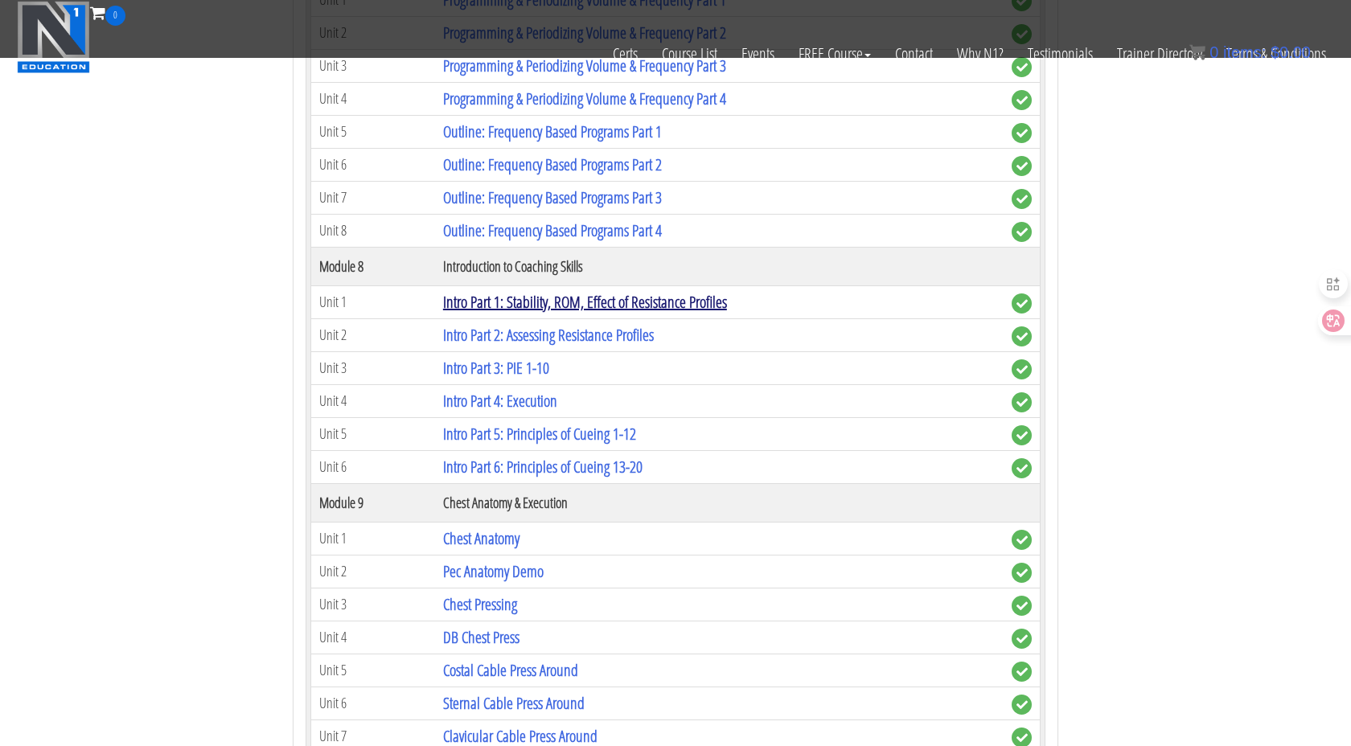 The image size is (1351, 746). I want to click on a: Trainer Directory, so click(1160, 54).